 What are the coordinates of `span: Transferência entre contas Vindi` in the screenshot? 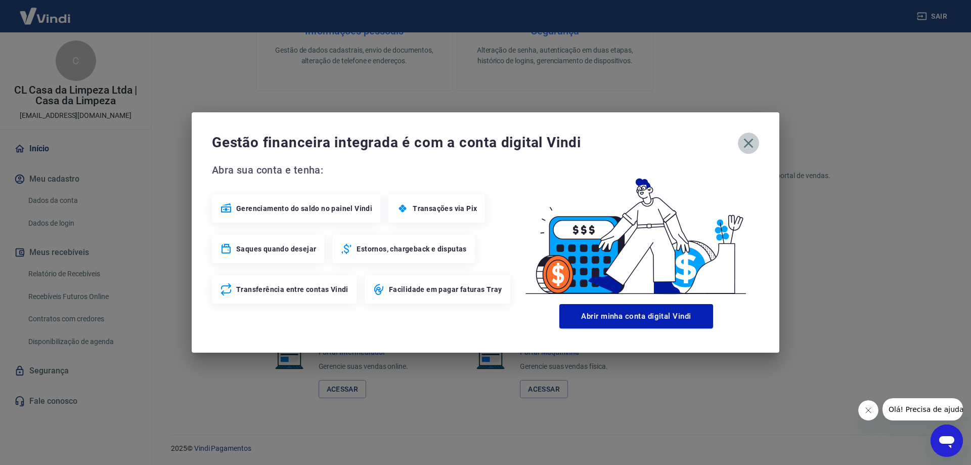 It's located at (292, 289).